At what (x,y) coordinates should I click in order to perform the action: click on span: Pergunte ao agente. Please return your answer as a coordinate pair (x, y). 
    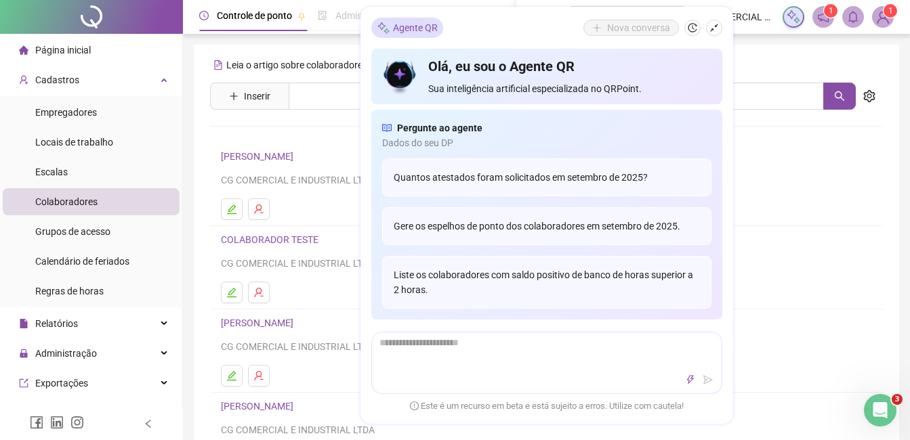
    Looking at the image, I should click on (440, 128).